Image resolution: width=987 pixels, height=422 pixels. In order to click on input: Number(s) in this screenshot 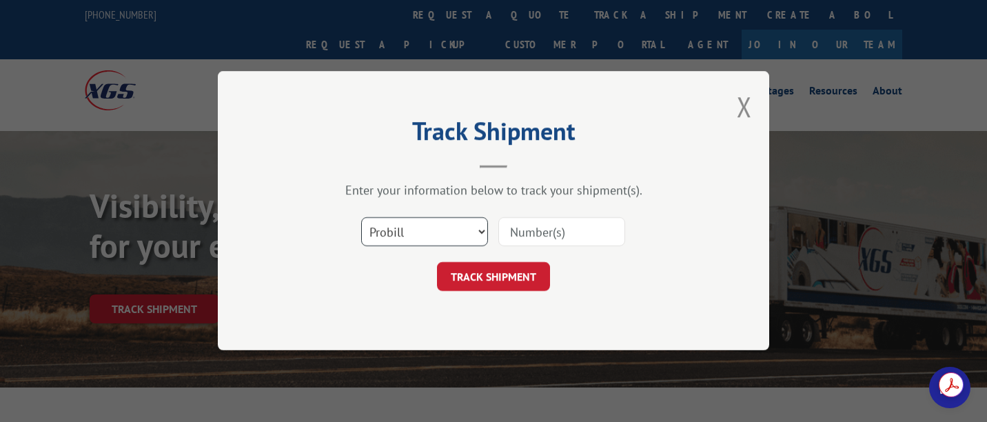, I will do `click(562, 232)`.